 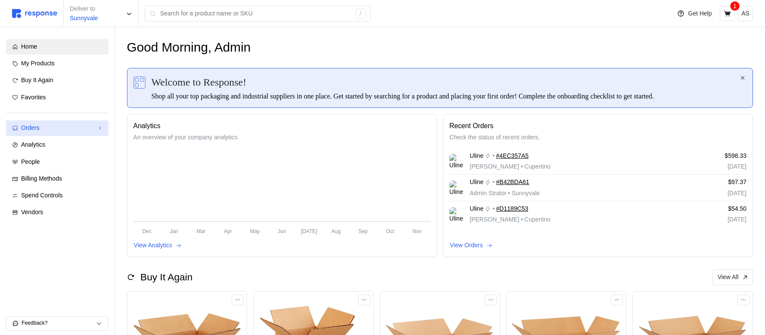 I want to click on tspan: Oct, so click(x=390, y=231).